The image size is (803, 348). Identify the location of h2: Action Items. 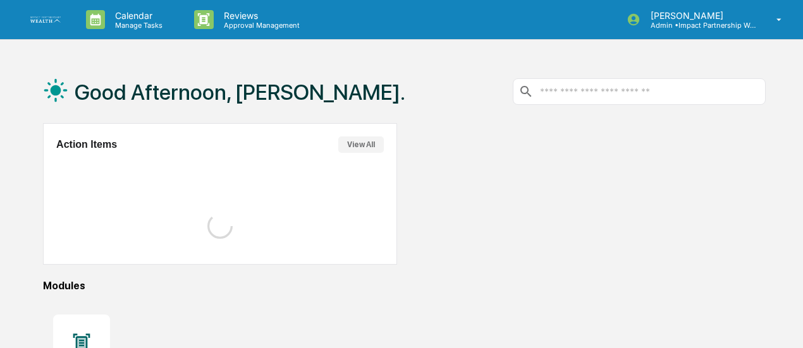
(87, 145).